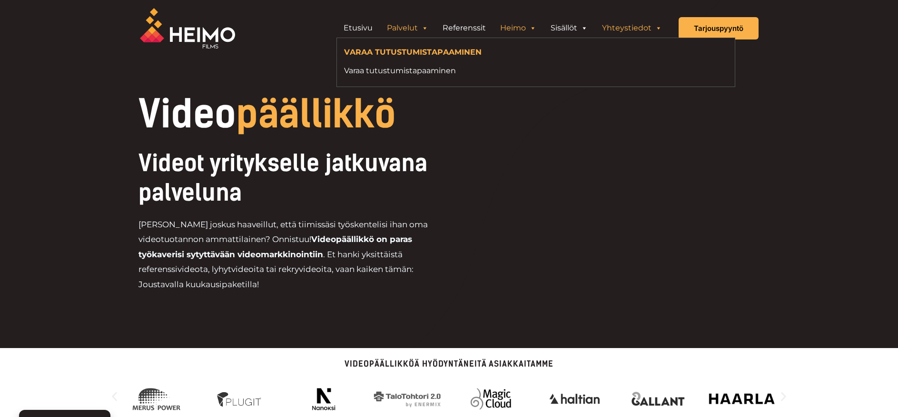 The image size is (898, 417). I want to click on div: Karuselli | Vieritys vaakasuunnassa: Vasen ja oikea nuoli, so click(449, 397).